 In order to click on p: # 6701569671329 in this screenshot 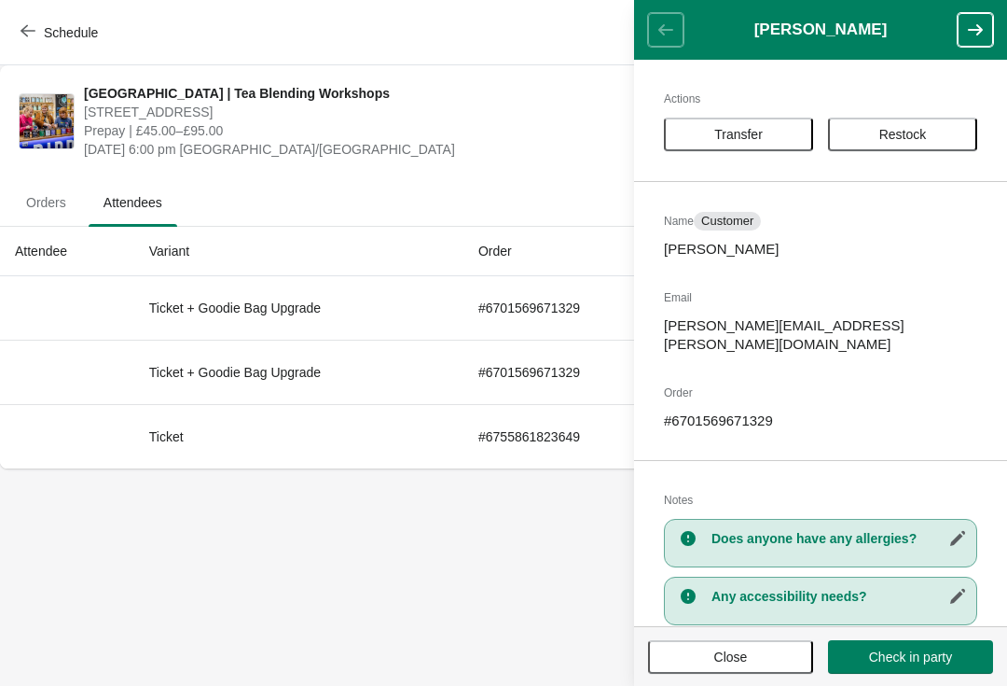, I will do `click(821, 421)`.